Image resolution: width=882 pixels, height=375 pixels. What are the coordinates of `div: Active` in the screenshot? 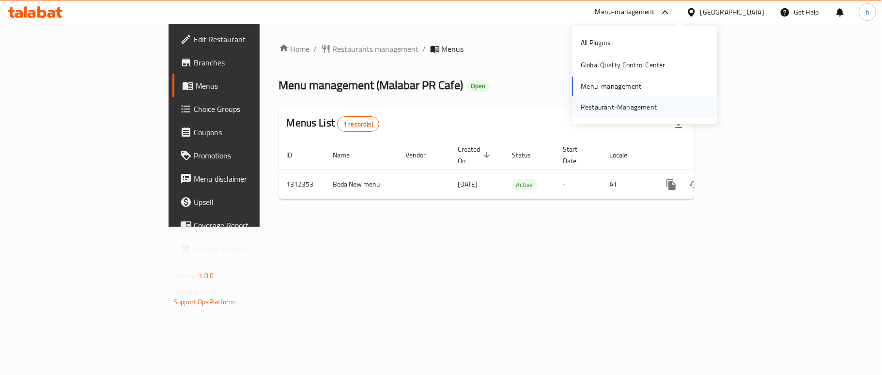 It's located at (525, 185).